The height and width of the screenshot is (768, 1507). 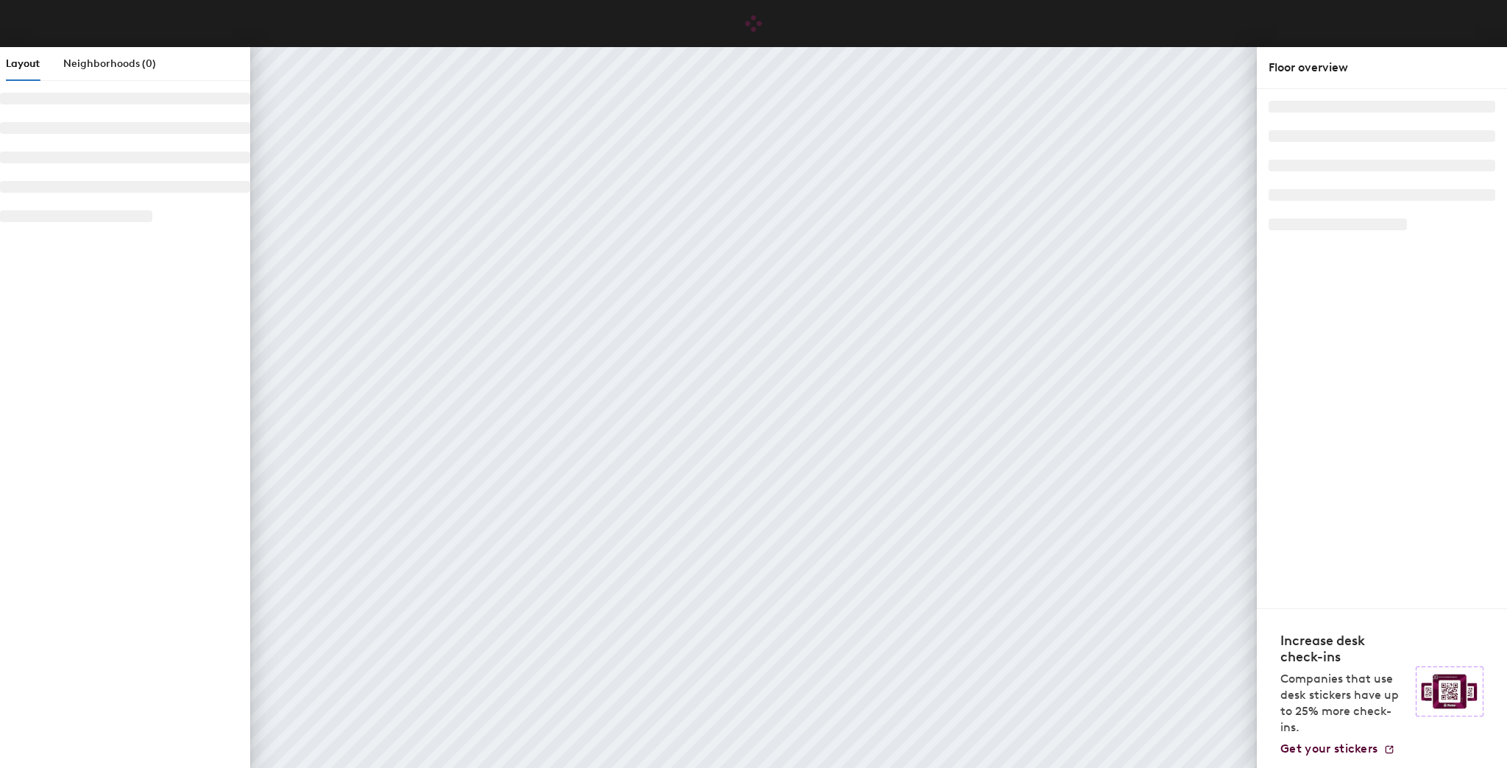 I want to click on img: Sticker logo, so click(x=1449, y=691).